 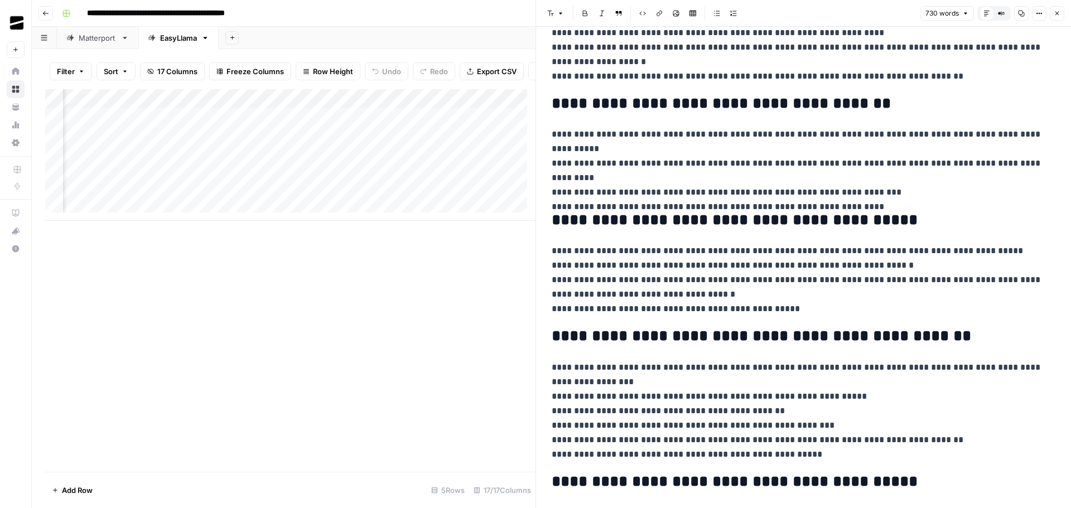 What do you see at coordinates (111, 71) in the screenshot?
I see `span: Sort` at bounding box center [111, 71].